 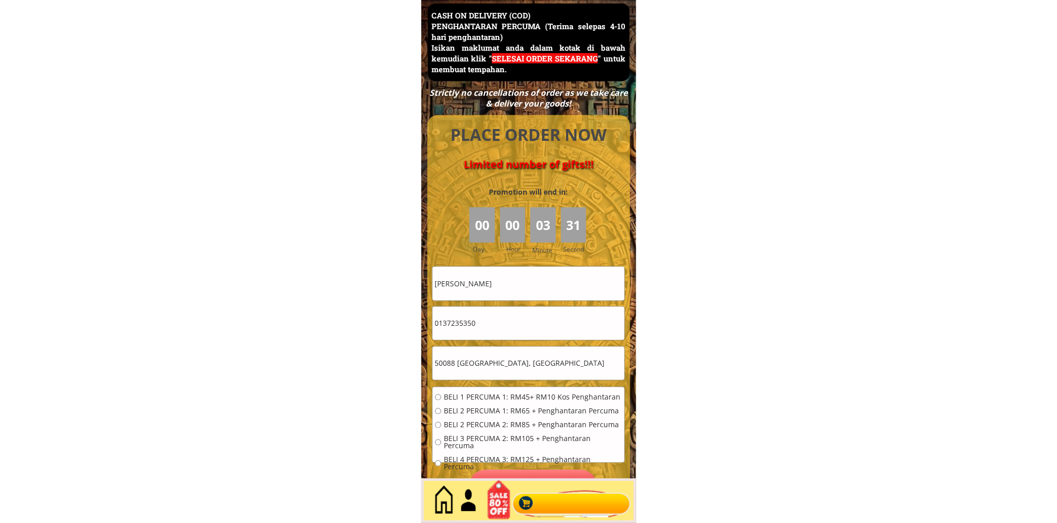 What do you see at coordinates (529, 135) in the screenshot?
I see `h4: PLACE ORDER NOW` at bounding box center [529, 135].